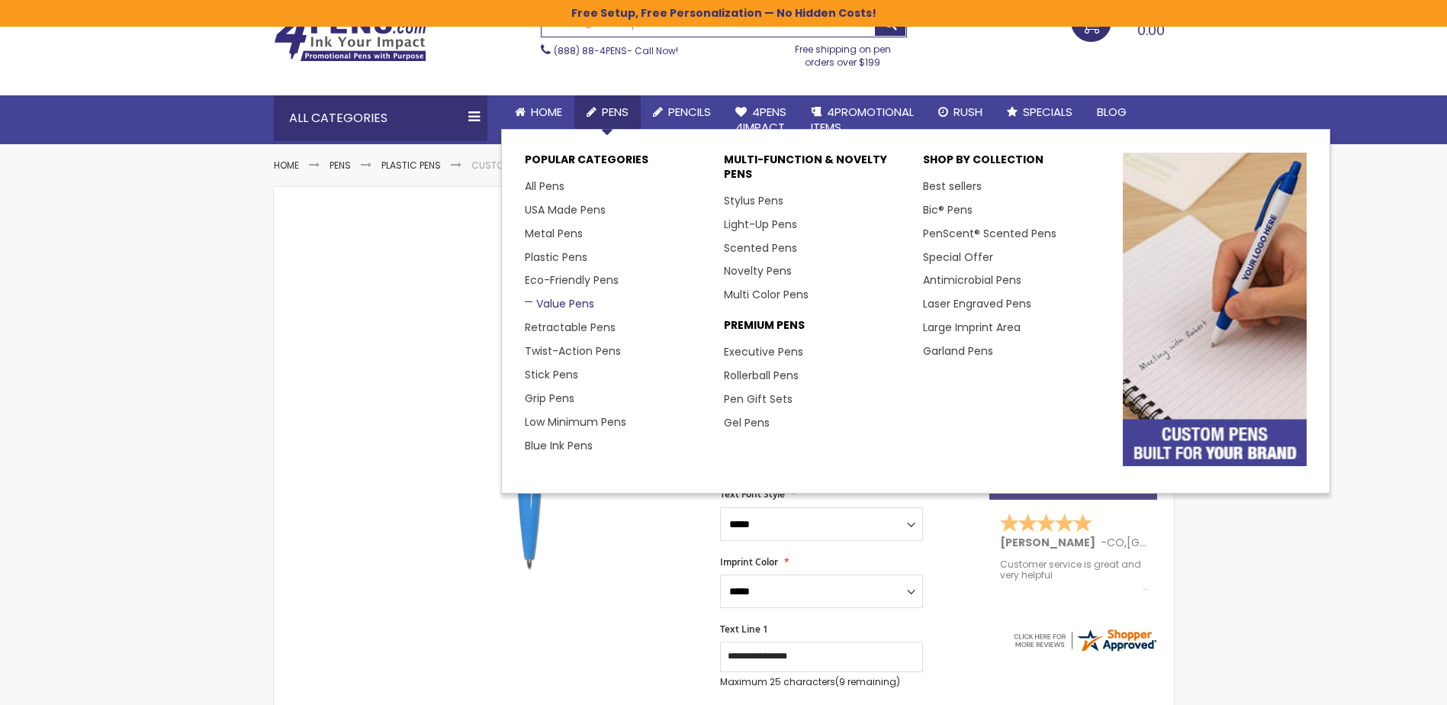  What do you see at coordinates (1085, 650) in the screenshot?
I see `a: 4pens.com certificate URL` at bounding box center [1085, 650].